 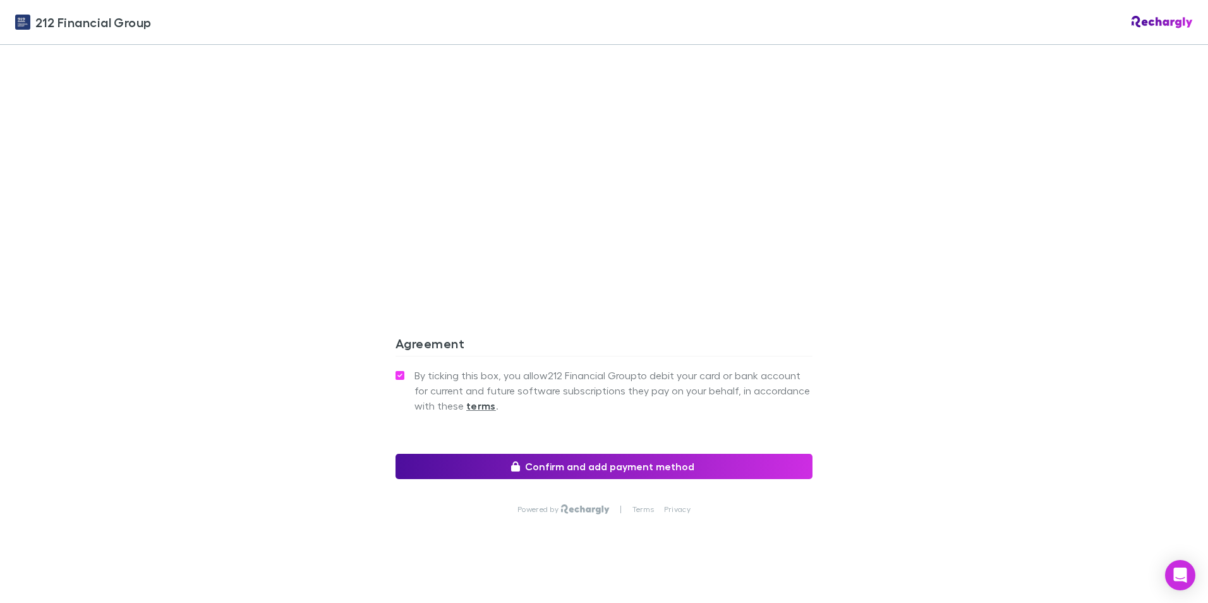 What do you see at coordinates (643, 509) in the screenshot?
I see `a: Terms` at bounding box center [643, 509].